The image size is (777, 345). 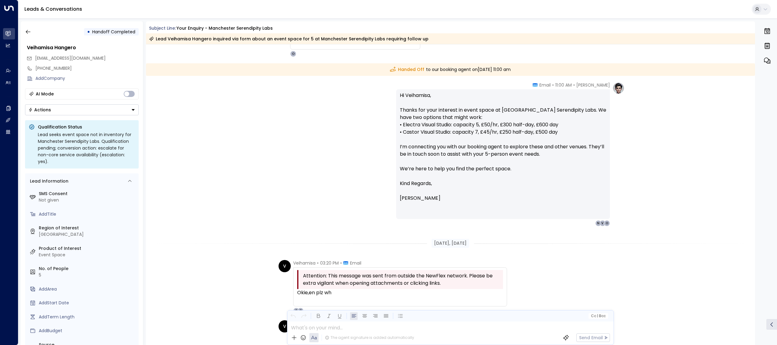 I want to click on div: Lead Information, so click(x=48, y=181).